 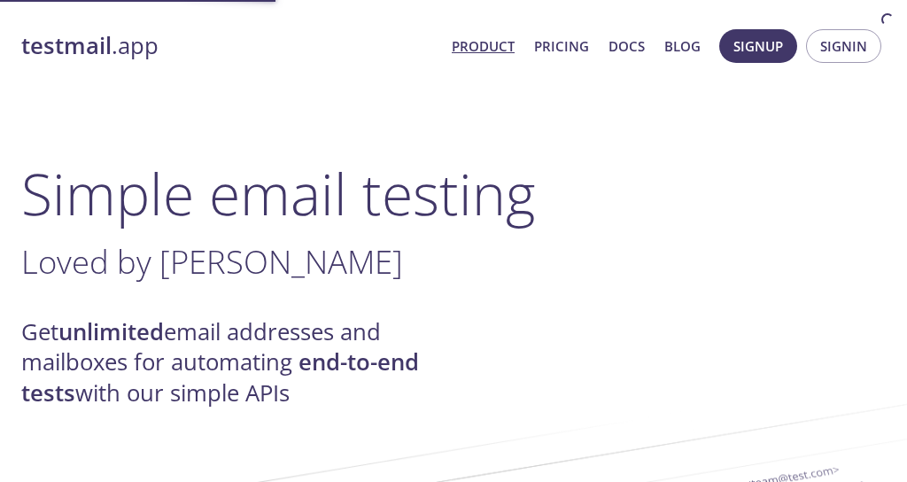 What do you see at coordinates (453, 193) in the screenshot?
I see `h1: Simple email testing` at bounding box center [453, 193].